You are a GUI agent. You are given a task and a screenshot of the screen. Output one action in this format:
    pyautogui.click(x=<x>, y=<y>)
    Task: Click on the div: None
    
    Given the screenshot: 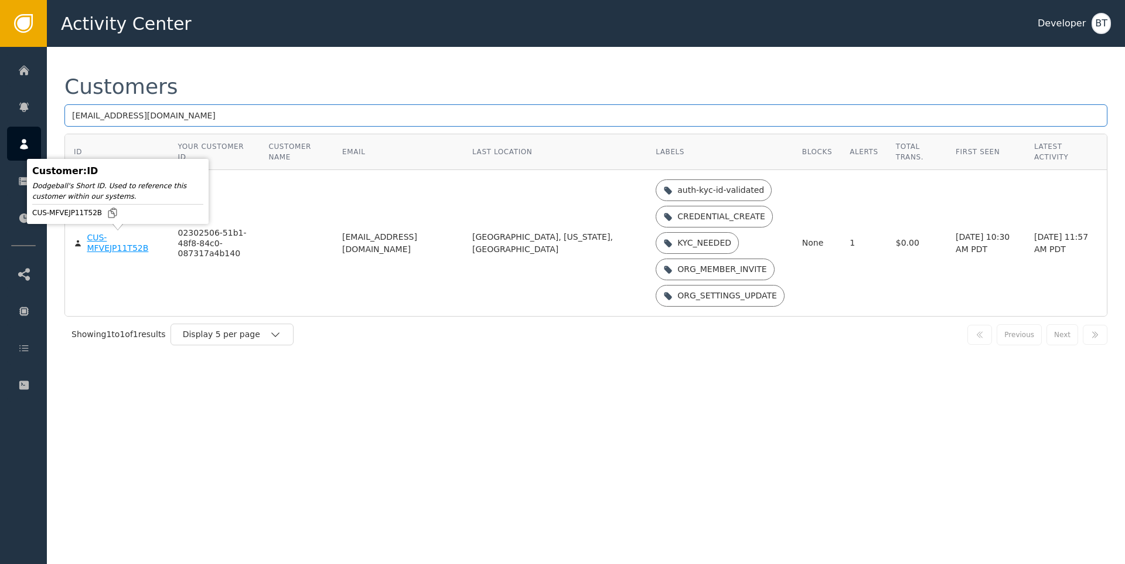 What is the action you would take?
    pyautogui.click(x=817, y=243)
    